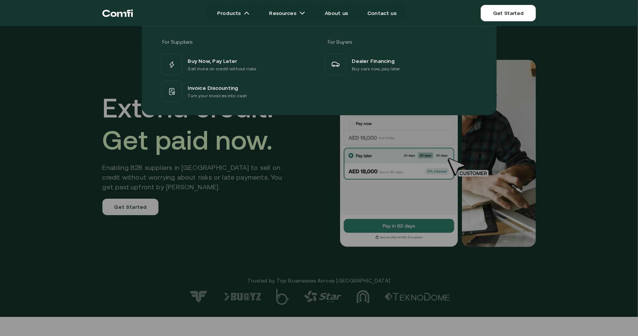  What do you see at coordinates (213, 61) in the screenshot?
I see `span: Buy Now, Pay Later` at bounding box center [213, 61].